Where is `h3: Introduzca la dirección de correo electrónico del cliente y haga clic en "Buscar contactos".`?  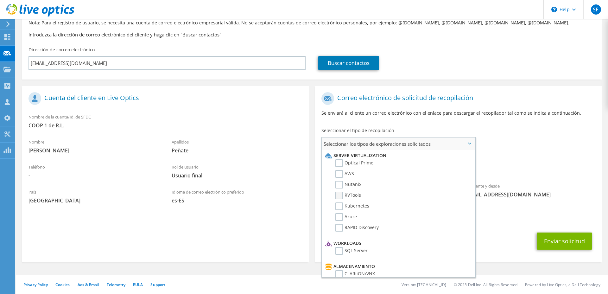 h3: Introduzca la dirección de correo electrónico del cliente y haga clic en "Buscar contactos". is located at coordinates (312, 35).